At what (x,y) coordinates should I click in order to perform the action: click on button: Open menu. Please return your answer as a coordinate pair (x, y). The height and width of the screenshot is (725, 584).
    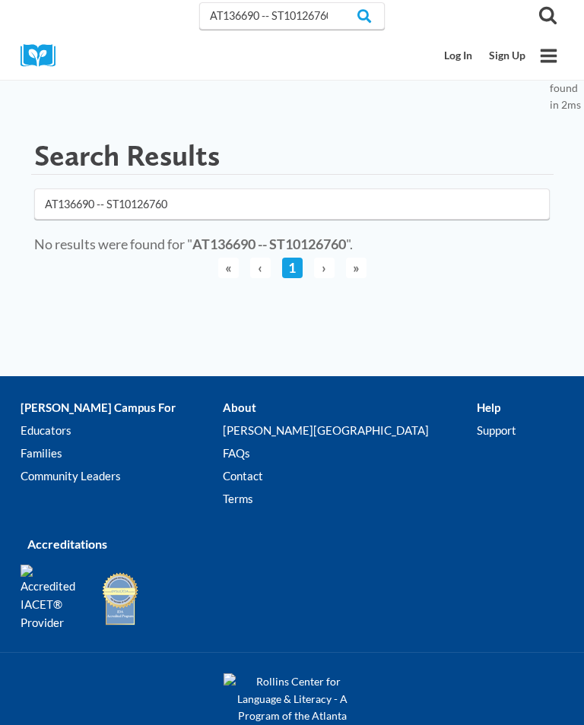
    Looking at the image, I should click on (548, 55).